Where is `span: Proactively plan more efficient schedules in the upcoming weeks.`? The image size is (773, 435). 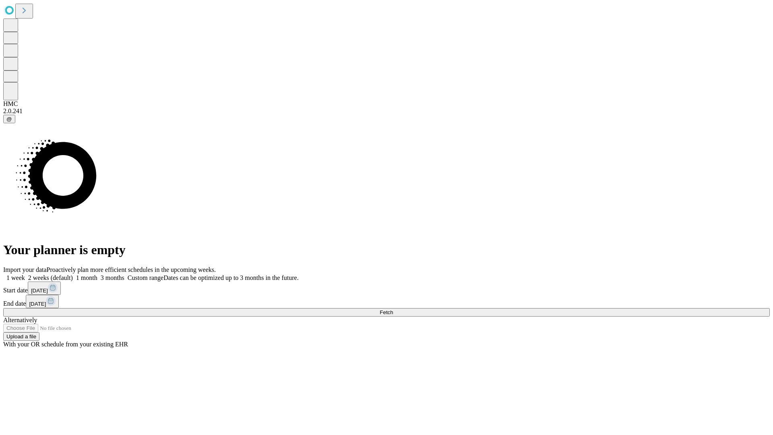
span: Proactively plan more efficient schedules in the upcoming weeks. is located at coordinates (131, 269).